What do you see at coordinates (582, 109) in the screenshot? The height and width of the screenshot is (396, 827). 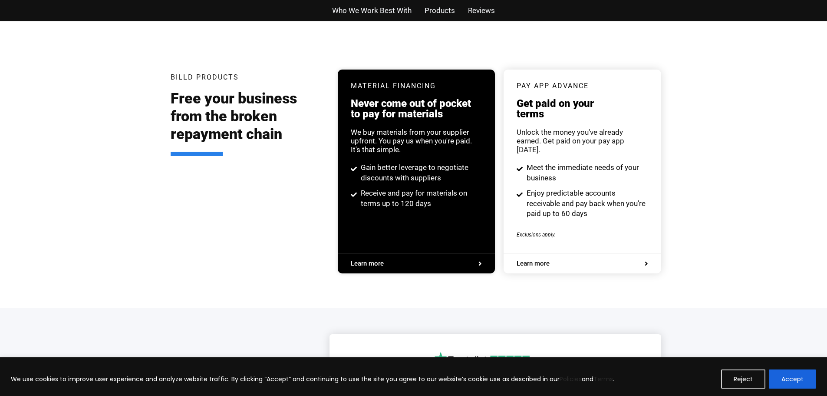 I see `h3: Get paid on your terms` at bounding box center [582, 109].